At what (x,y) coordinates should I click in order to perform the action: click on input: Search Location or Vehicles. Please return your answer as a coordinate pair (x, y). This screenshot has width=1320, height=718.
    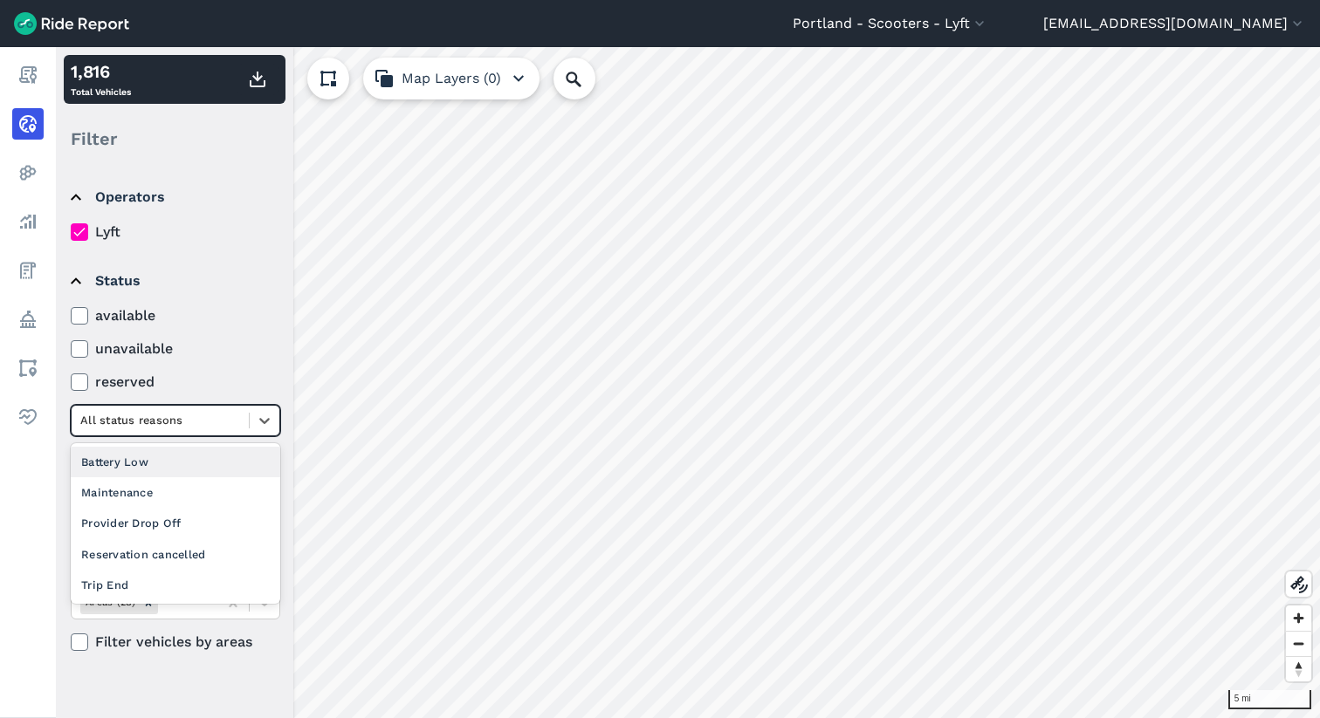
    Looking at the image, I should click on (588, 79).